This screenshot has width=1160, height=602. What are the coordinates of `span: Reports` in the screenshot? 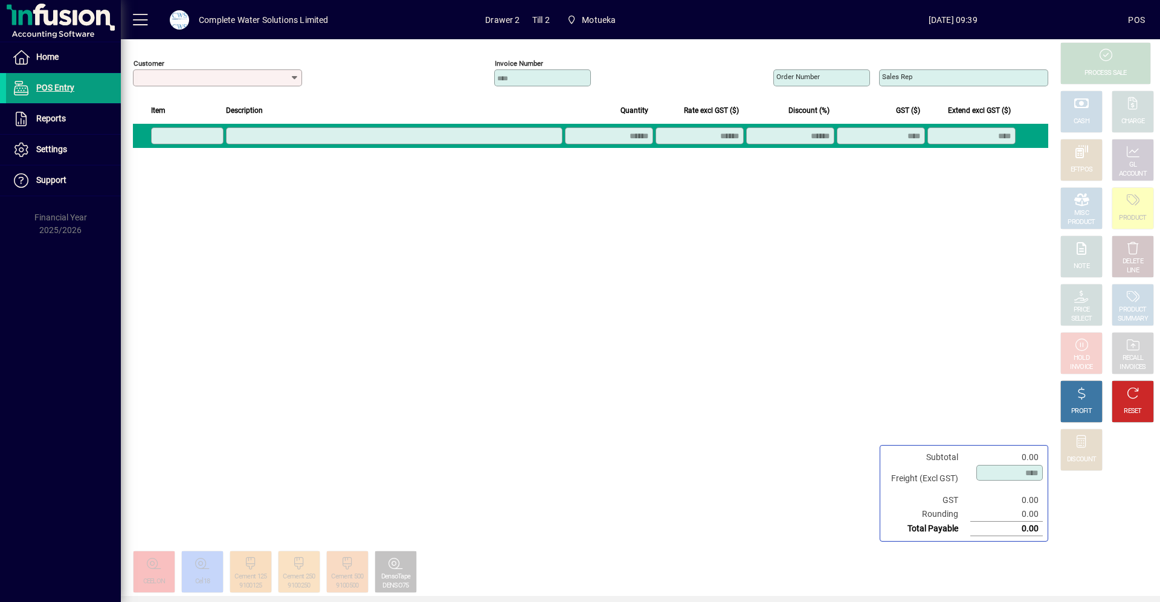 It's located at (51, 118).